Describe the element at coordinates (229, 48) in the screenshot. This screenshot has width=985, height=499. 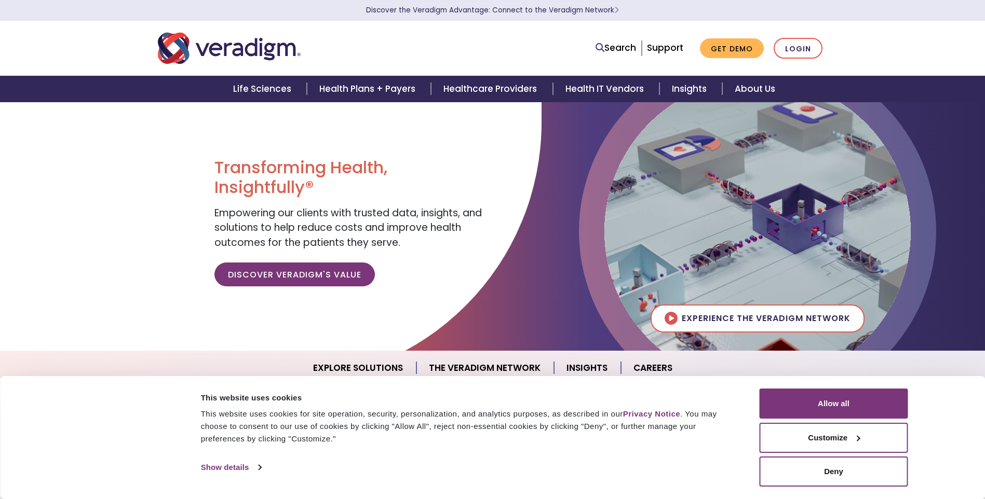
I see `img: Veradigm logo` at that location.